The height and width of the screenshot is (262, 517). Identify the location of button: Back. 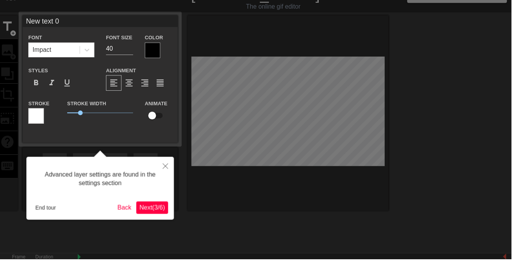
(126, 210).